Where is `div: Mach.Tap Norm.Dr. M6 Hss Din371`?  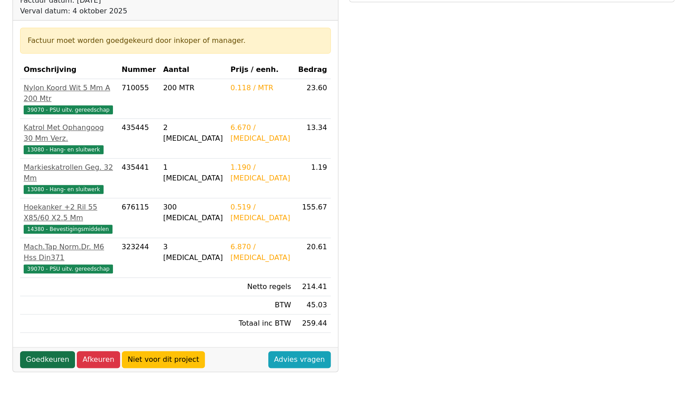
div: Mach.Tap Norm.Dr. M6 Hss Din371 is located at coordinates (69, 252).